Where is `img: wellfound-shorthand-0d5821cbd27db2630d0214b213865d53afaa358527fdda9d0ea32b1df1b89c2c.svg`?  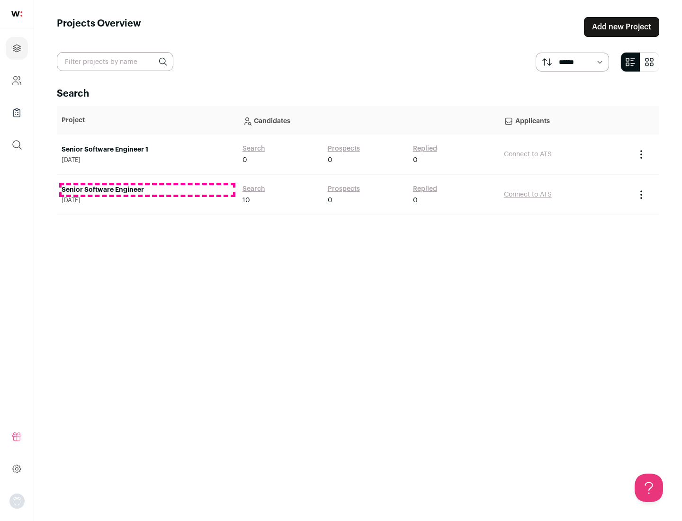 img: wellfound-shorthand-0d5821cbd27db2630d0214b213865d53afaa358527fdda9d0ea32b1df1b89c2c.svg is located at coordinates (17, 14).